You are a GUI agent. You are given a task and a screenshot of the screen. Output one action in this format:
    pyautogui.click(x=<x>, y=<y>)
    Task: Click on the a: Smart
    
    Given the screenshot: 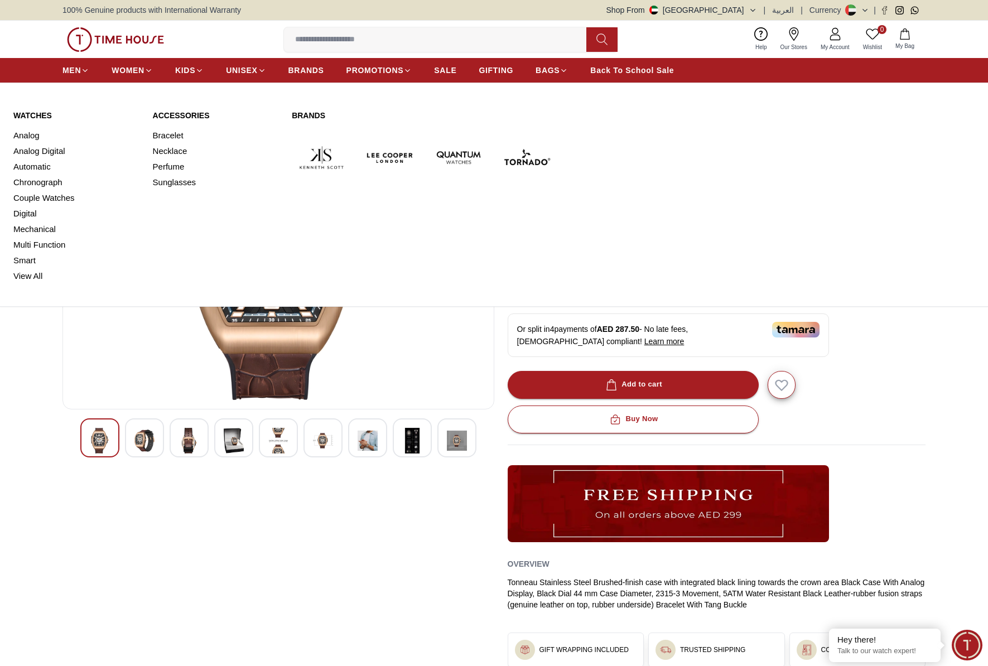 What is the action you would take?
    pyautogui.click(x=76, y=261)
    